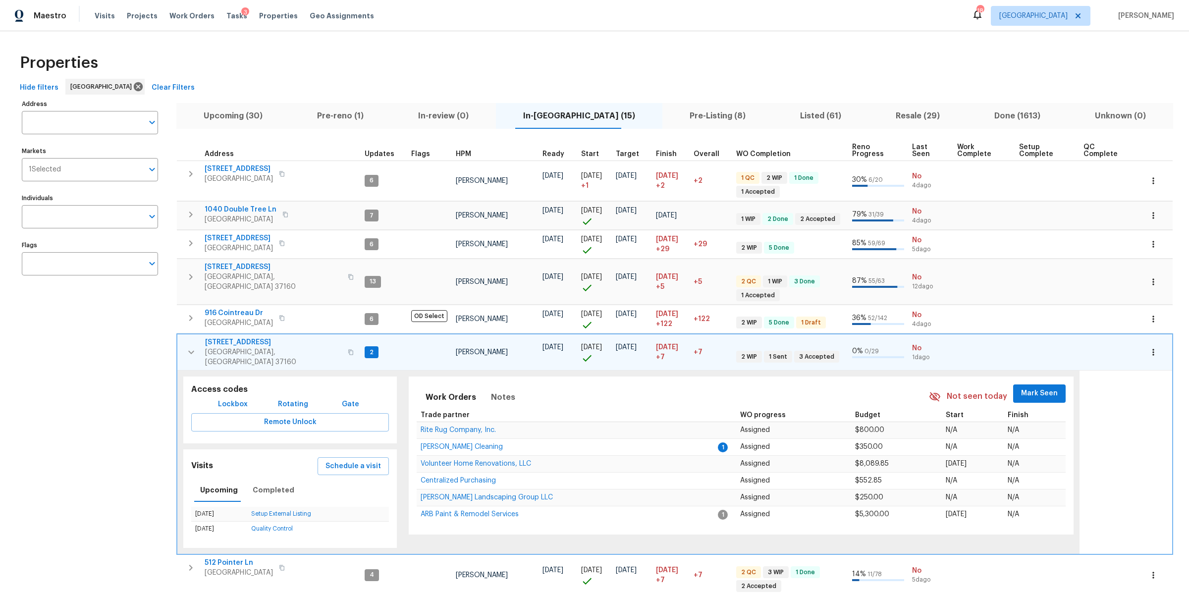 Image resolution: width=1189 pixels, height=593 pixels. What do you see at coordinates (353, 466) in the screenshot?
I see `button: Schedule a visit` at bounding box center [353, 466].